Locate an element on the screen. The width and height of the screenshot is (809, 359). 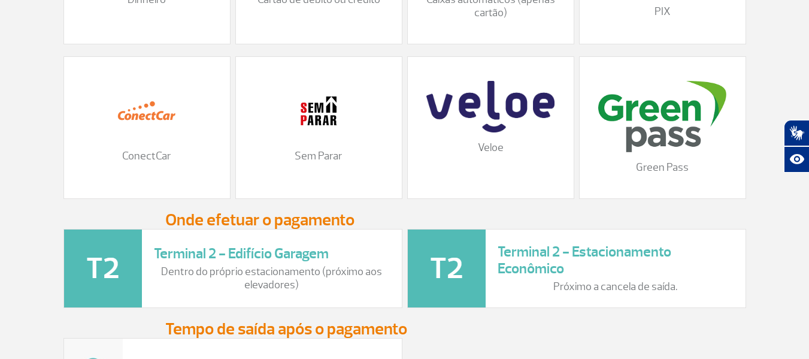
button: Abrir tradutor de língua de sinais. is located at coordinates (797, 133).